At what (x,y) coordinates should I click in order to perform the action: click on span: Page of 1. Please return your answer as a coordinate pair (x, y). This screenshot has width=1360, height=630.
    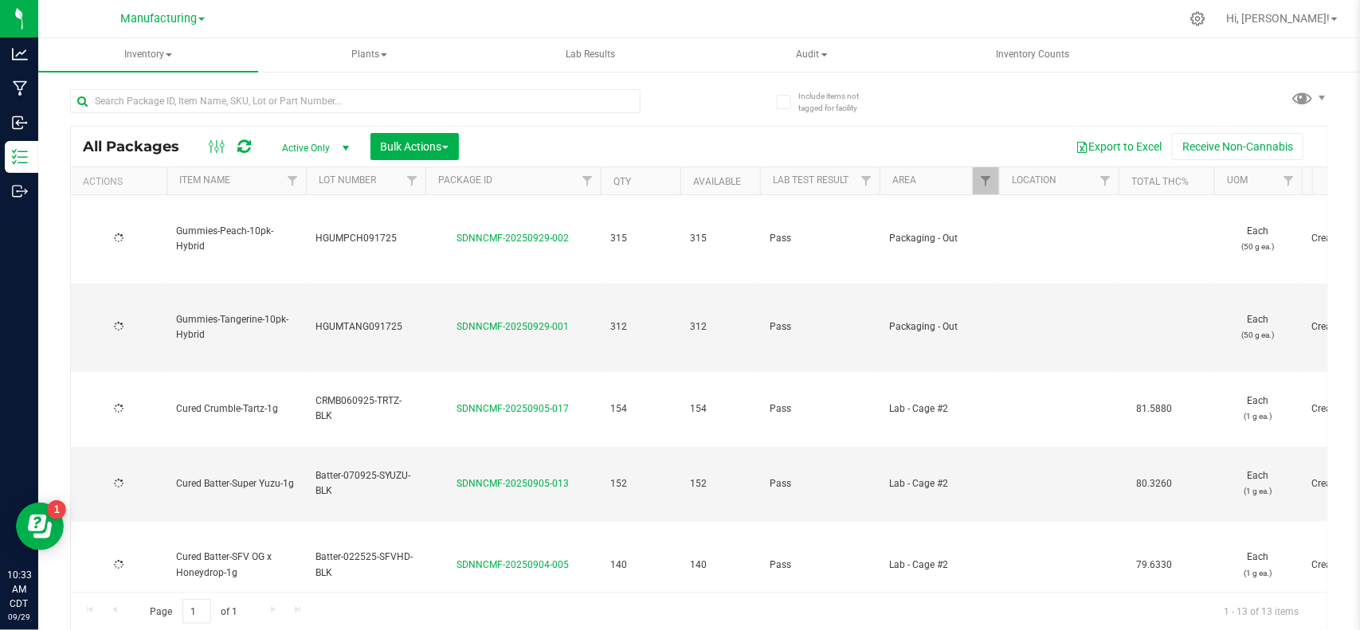
    Looking at the image, I should click on (194, 611).